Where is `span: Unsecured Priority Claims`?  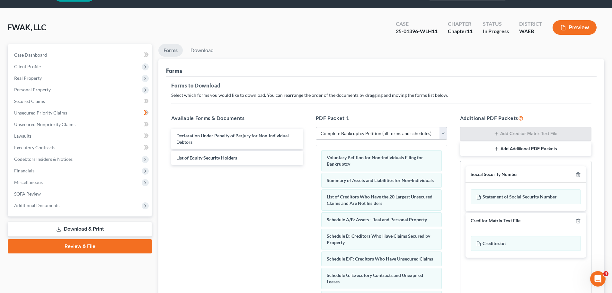 span: Unsecured Priority Claims is located at coordinates (40, 112).